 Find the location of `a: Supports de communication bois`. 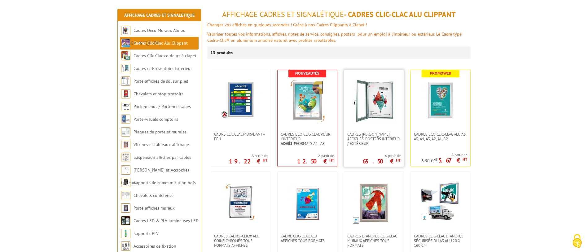

a: Supports de communication bois is located at coordinates (165, 183).